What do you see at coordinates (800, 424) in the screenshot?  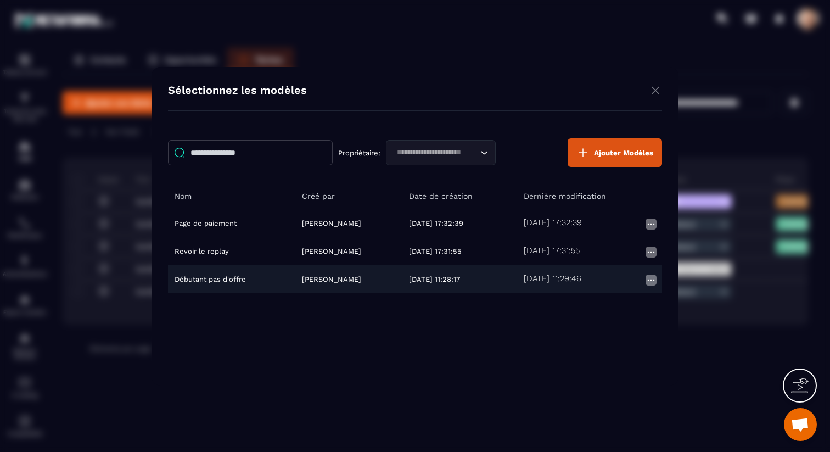 I see `div: Ouvrir le chat` at bounding box center [800, 424].